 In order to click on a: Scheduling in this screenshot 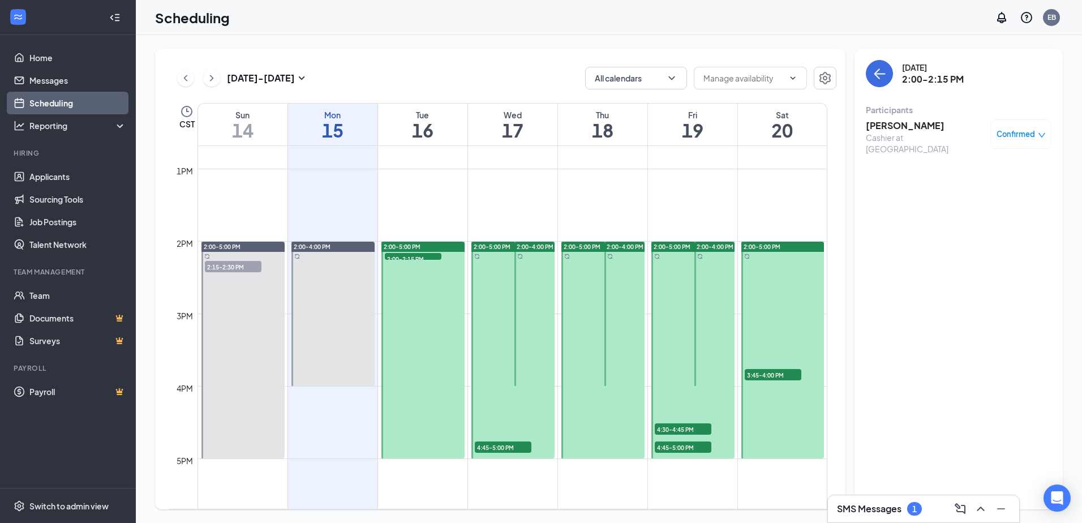, I will do `click(78, 103)`.